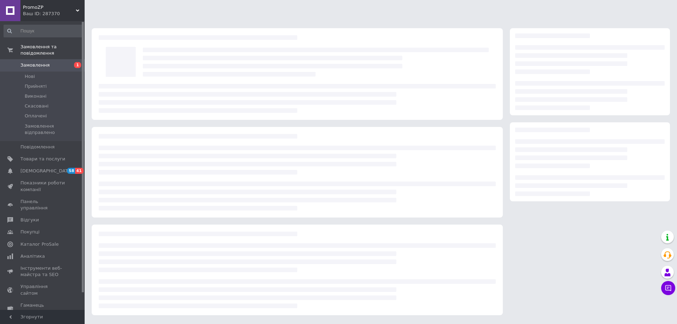  What do you see at coordinates (43, 186) in the screenshot?
I see `span: Показники роботи компанії` at bounding box center [43, 186].